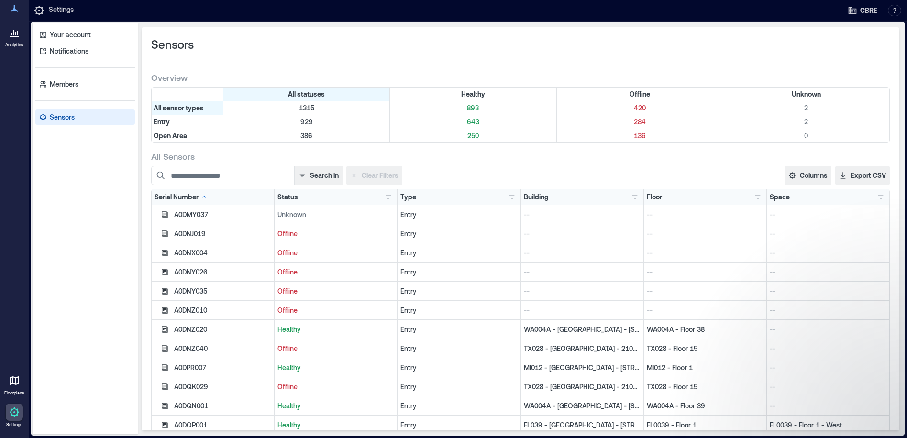 This screenshot has height=438, width=907. What do you see at coordinates (655, 197) in the screenshot?
I see `div: Floor` at bounding box center [655, 197].